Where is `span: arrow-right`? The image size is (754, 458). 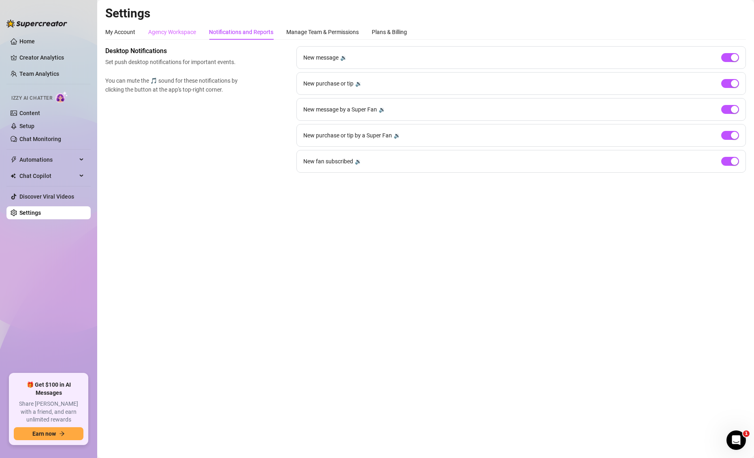
span: arrow-right is located at coordinates (62, 433).